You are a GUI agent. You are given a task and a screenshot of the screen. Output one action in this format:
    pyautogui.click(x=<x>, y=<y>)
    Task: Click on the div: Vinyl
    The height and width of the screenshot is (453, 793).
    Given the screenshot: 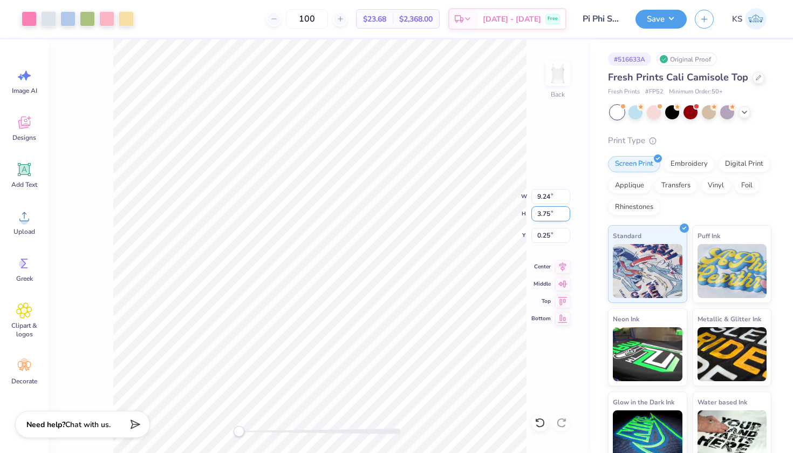 What is the action you would take?
    pyautogui.click(x=716, y=186)
    